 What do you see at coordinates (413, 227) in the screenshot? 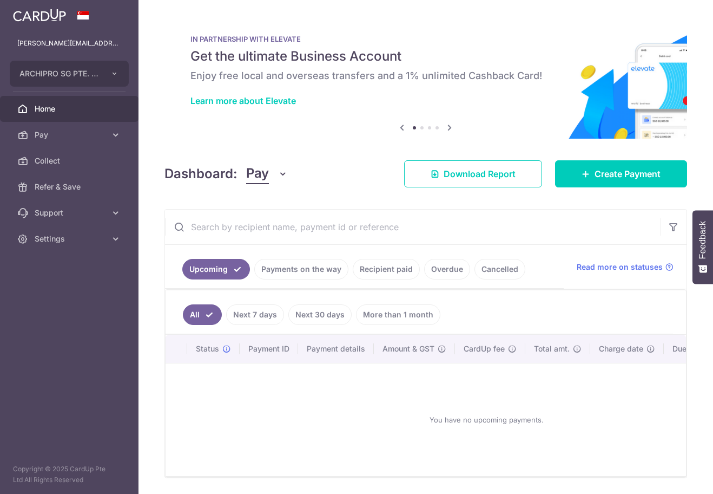
I see `input: Search by recipient name, payment id or reference` at bounding box center [413, 227].